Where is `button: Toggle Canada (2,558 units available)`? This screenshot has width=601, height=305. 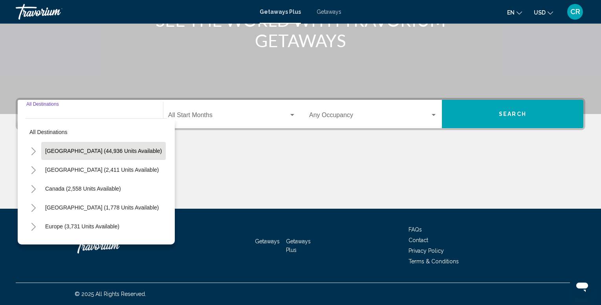
button: Toggle Canada (2,558 units available) is located at coordinates (33, 188).